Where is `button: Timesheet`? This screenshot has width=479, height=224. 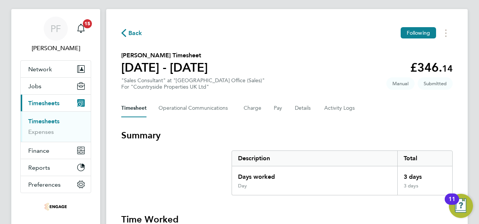
button: Timesheet is located at coordinates (134, 108).